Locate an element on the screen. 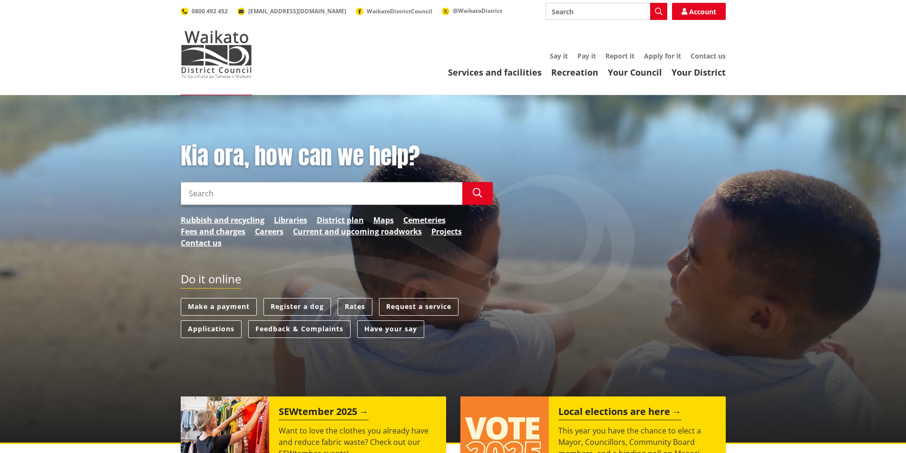 This screenshot has height=453, width=906. a: Rubbish and recycling is located at coordinates (223, 220).